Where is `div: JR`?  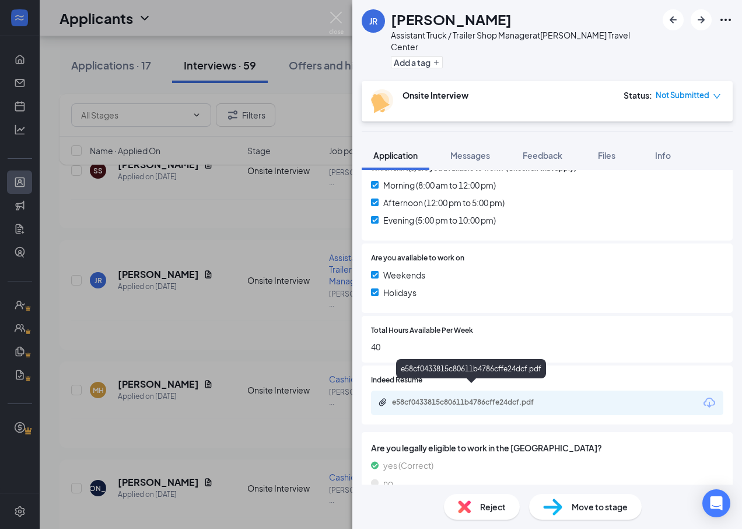
div: JR is located at coordinates (373, 21).